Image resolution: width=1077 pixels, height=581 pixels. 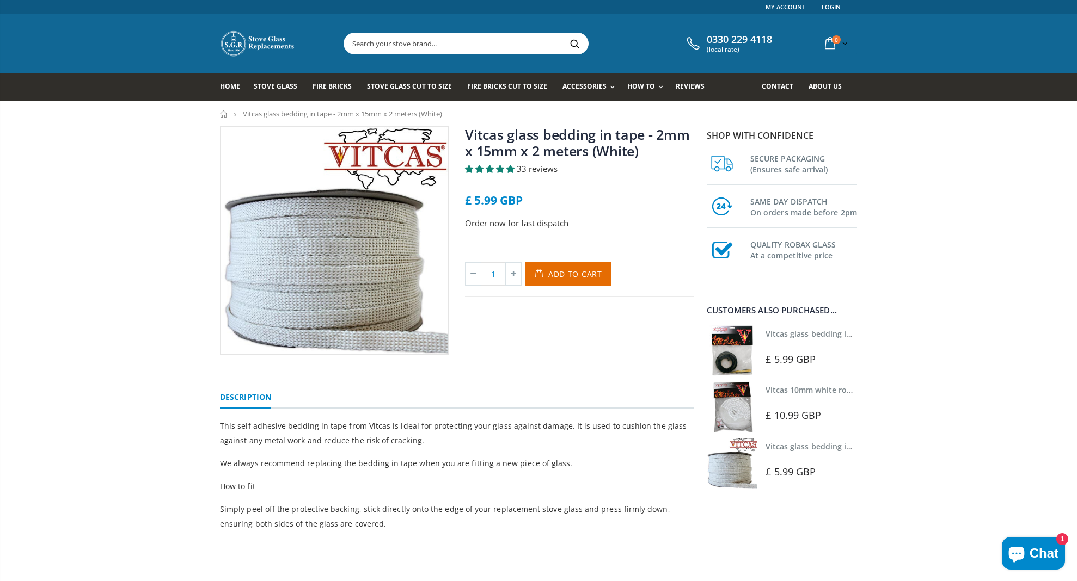 I want to click on a: Vitcas glass bedding in tape - 2mm x 10mm x 2 meters, so click(x=867, y=334).